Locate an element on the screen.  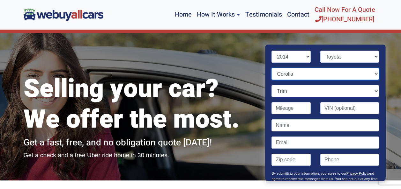
p: Get a check and a free Uber ride home in 30 minutes. is located at coordinates (140, 156).